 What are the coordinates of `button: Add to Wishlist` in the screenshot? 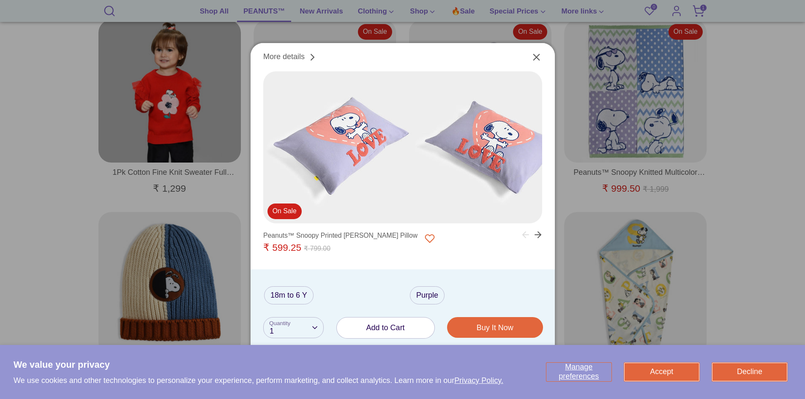 It's located at (430, 239).